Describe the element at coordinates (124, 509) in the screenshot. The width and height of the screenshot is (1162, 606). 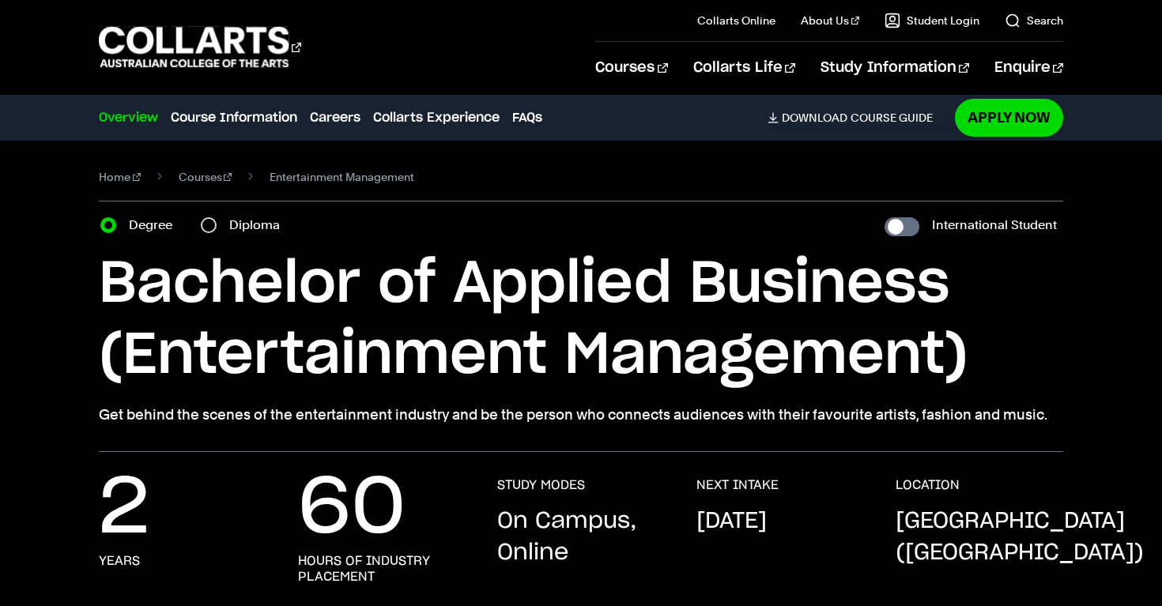
I see `p: 2` at that location.